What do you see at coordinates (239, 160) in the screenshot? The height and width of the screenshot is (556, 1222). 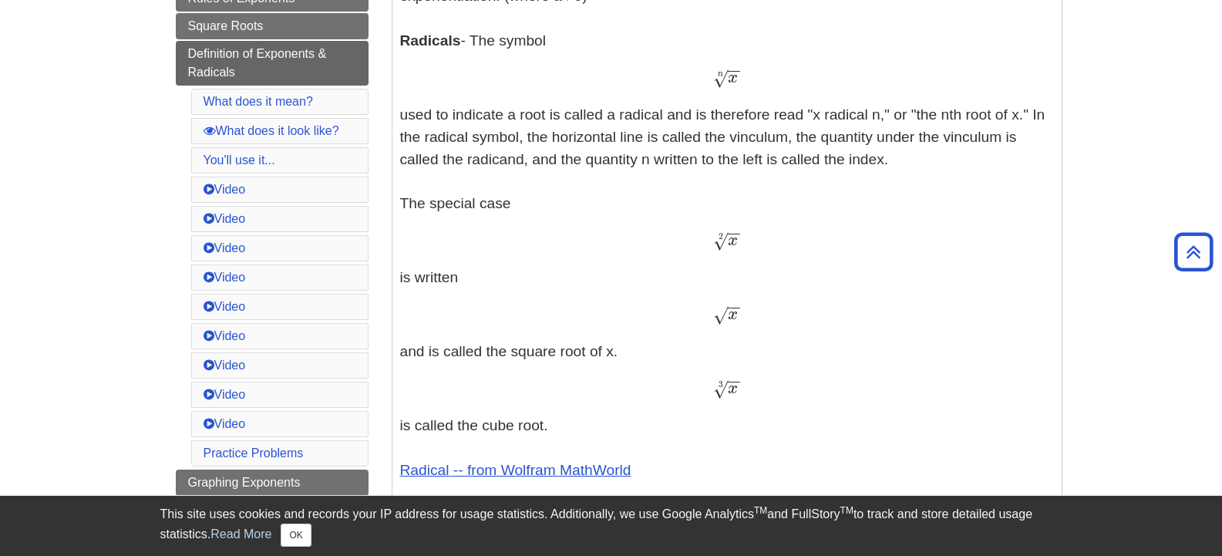 I see `a: You'll use it...` at bounding box center [239, 160].